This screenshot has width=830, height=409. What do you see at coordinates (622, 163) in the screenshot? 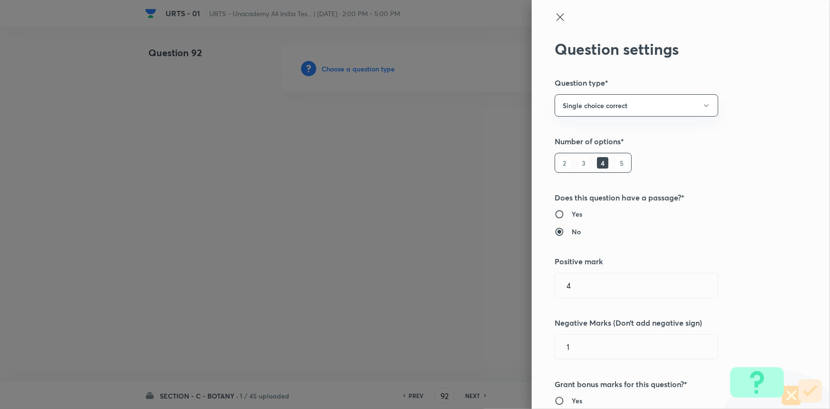
I see `h6: 5` at bounding box center [622, 163].